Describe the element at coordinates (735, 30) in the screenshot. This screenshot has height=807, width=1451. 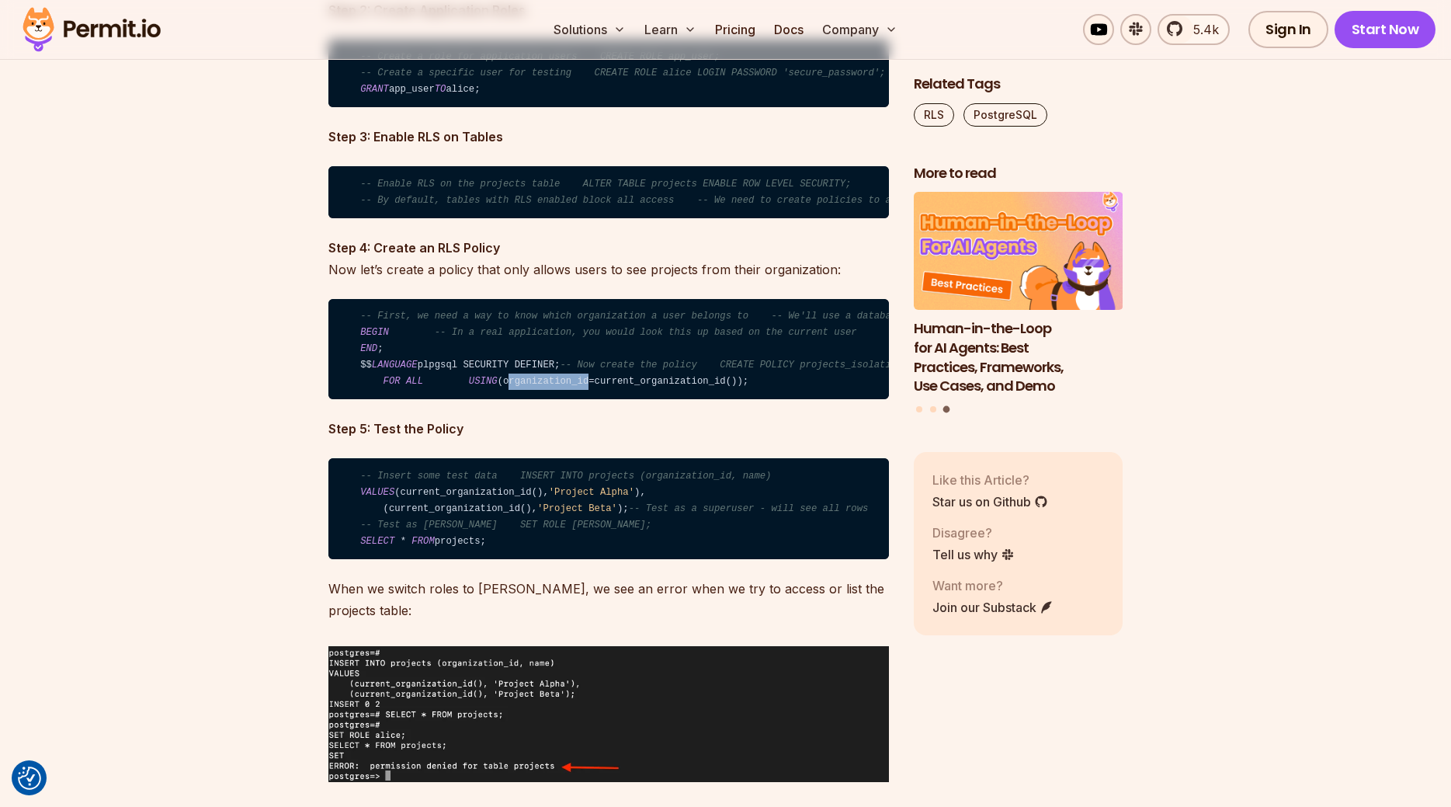
I see `a: Pricing` at that location.